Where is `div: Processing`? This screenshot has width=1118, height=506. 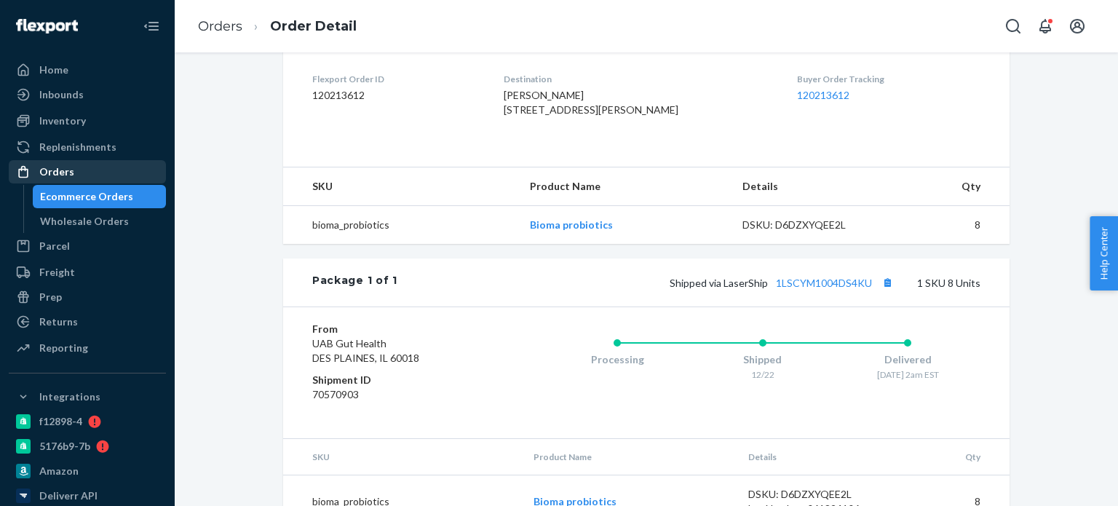 div: Processing is located at coordinates (617, 360).